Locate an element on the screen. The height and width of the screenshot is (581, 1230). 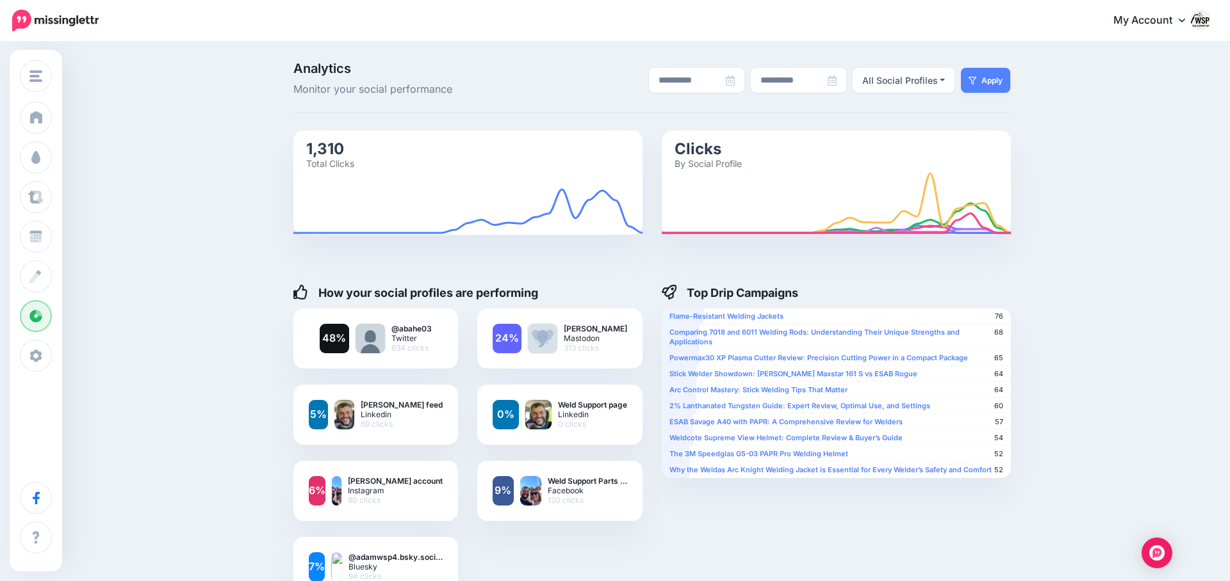
span: 69 clicks is located at coordinates (402, 424).